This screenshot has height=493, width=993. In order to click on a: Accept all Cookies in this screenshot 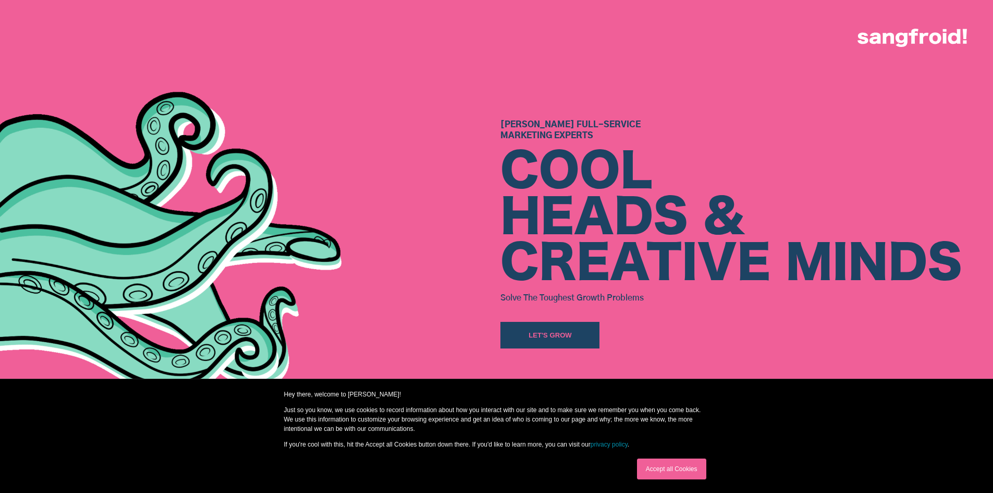, I will do `click(672, 469)`.